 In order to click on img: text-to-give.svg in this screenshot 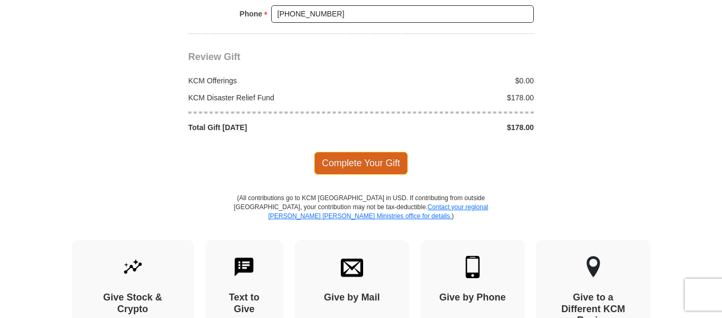, I will do `click(244, 267)`.